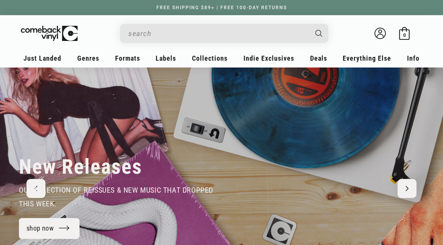 The width and height of the screenshot is (443, 245). I want to click on span: Labels, so click(166, 58).